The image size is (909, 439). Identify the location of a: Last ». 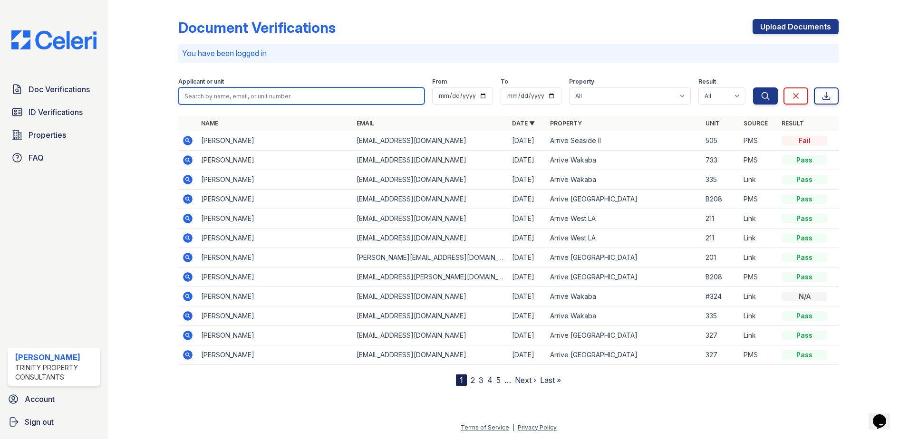
(551, 380).